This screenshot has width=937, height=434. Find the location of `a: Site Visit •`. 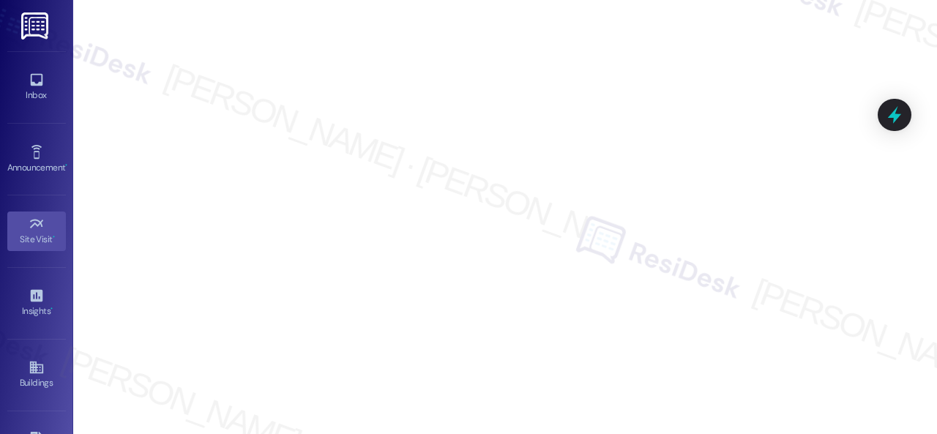

a: Site Visit • is located at coordinates (37, 231).